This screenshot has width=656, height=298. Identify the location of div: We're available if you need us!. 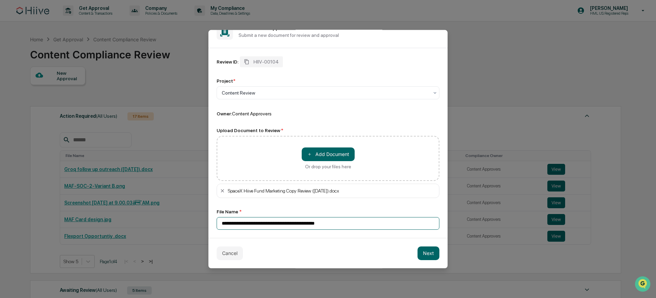
(55, 62).